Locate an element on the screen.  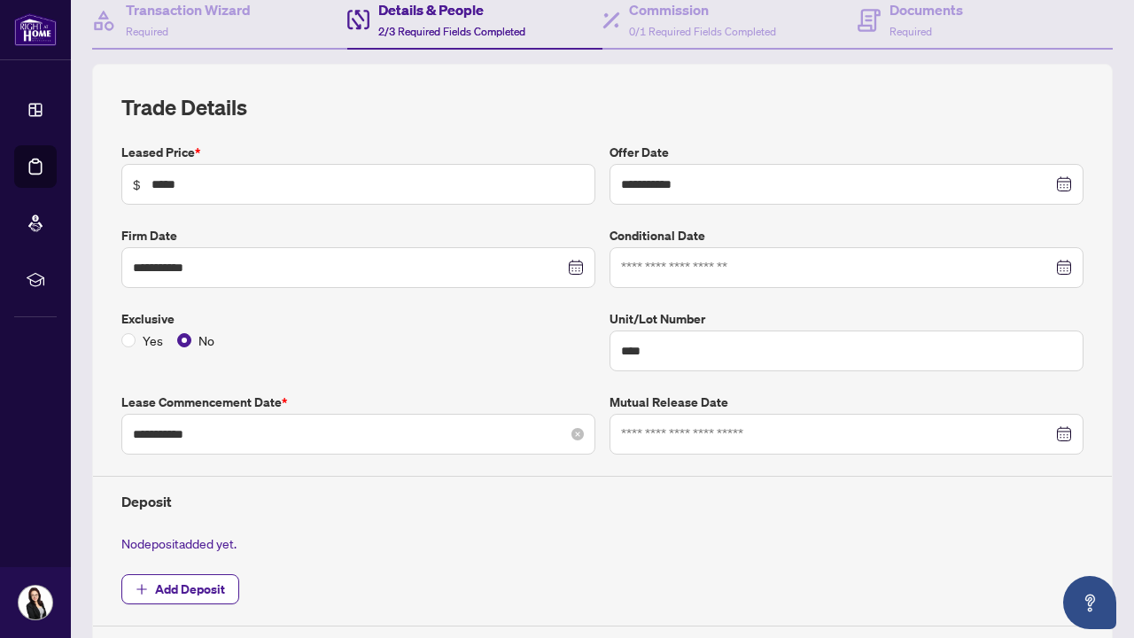
span: 2/3 Required Fields Completed is located at coordinates (452, 31).